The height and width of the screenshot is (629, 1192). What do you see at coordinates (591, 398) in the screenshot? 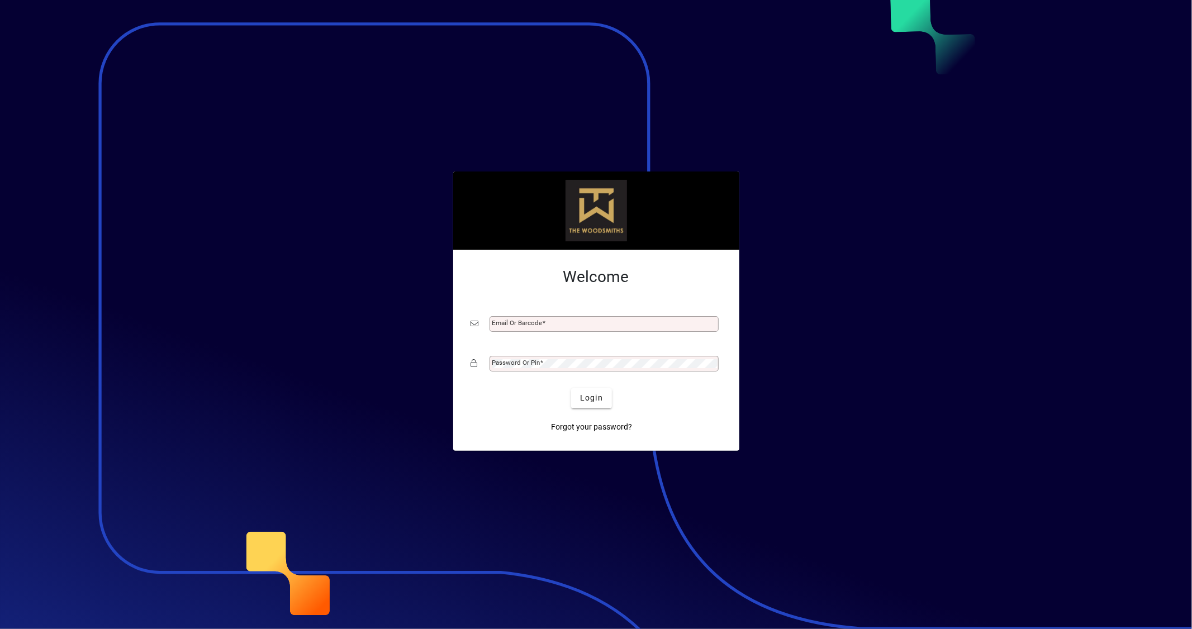
I see `span: Login` at bounding box center [591, 398].